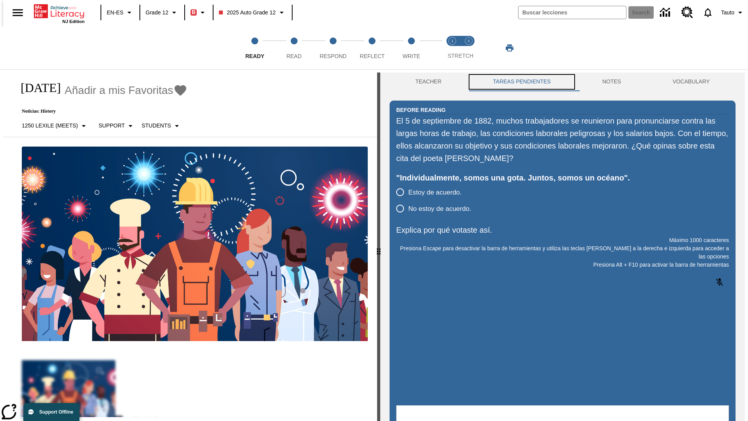  Describe the element at coordinates (562, 240) in the screenshot. I see `p: Máximo 1000 caracteres` at that location.